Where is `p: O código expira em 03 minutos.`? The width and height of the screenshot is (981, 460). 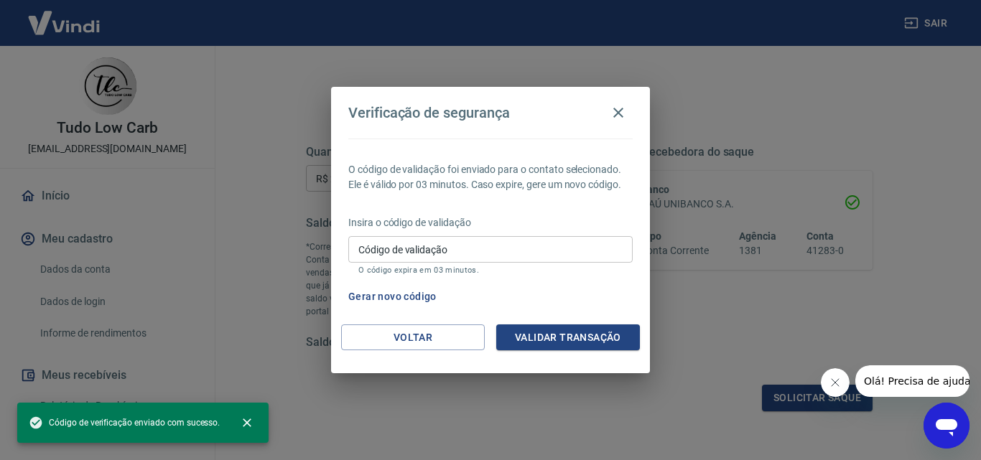
p: O código expira em 03 minutos. is located at coordinates (490, 270).